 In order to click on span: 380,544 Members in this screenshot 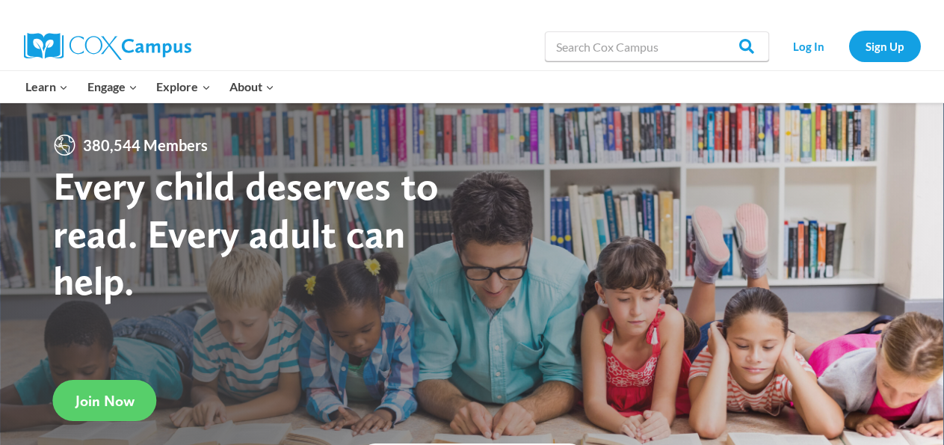, I will do `click(145, 145)`.